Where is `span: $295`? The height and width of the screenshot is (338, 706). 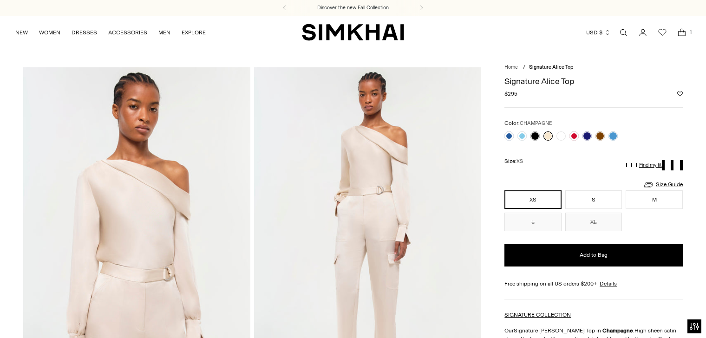
span: $295 is located at coordinates (511, 94).